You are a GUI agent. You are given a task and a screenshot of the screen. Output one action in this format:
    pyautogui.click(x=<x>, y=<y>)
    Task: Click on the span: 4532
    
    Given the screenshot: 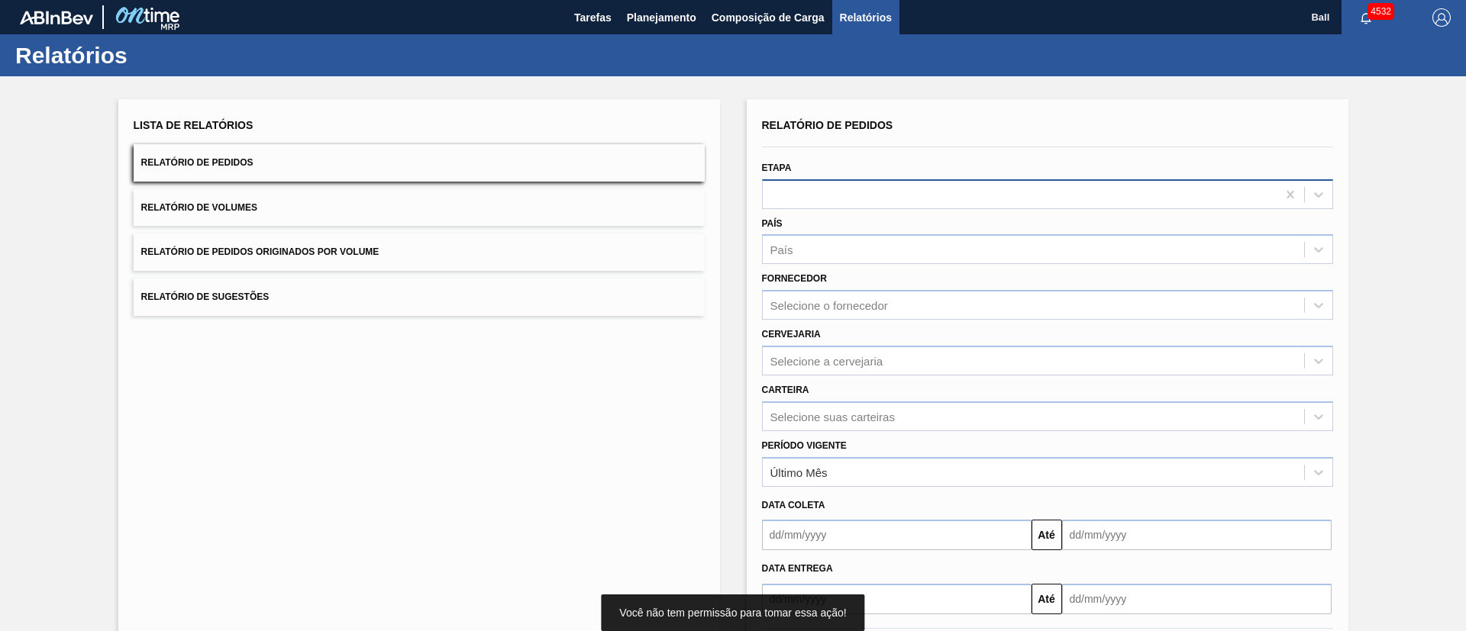 What is the action you would take?
    pyautogui.click(x=1380, y=11)
    